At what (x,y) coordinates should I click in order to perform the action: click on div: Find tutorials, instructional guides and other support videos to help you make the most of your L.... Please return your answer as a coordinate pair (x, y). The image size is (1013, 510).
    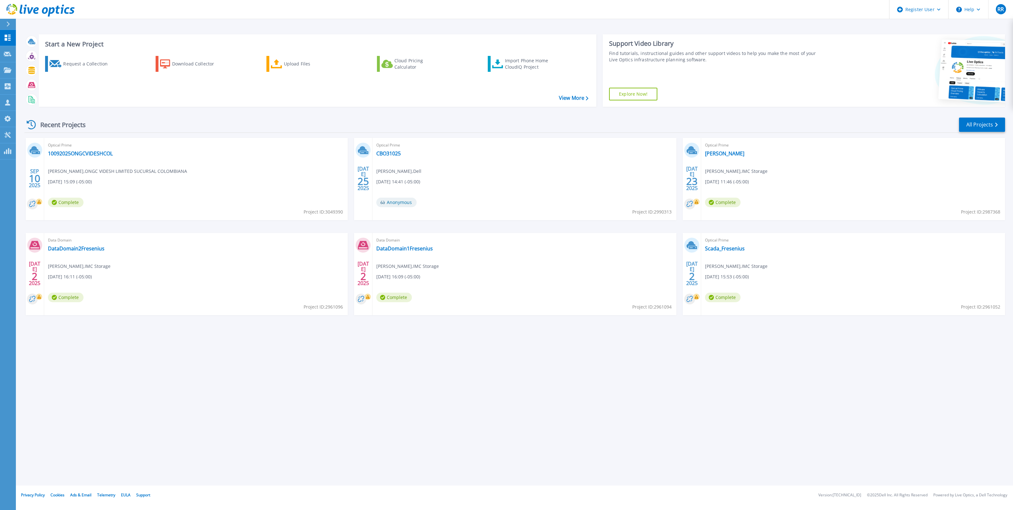
    Looking at the image, I should click on (714, 57).